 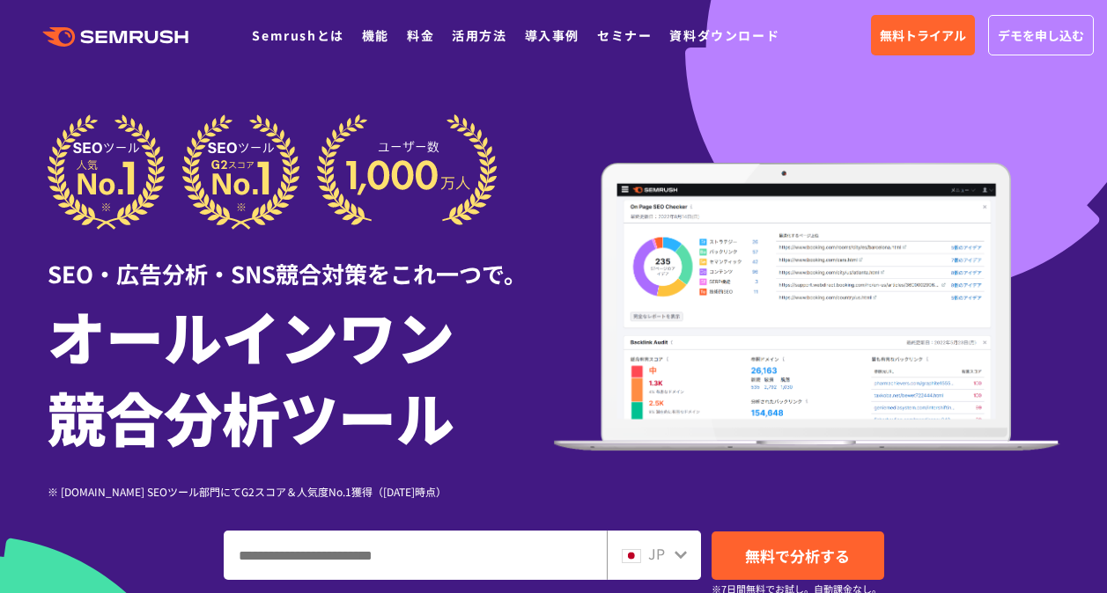 What do you see at coordinates (923, 35) in the screenshot?
I see `a: 無料トライアル` at bounding box center [923, 35].